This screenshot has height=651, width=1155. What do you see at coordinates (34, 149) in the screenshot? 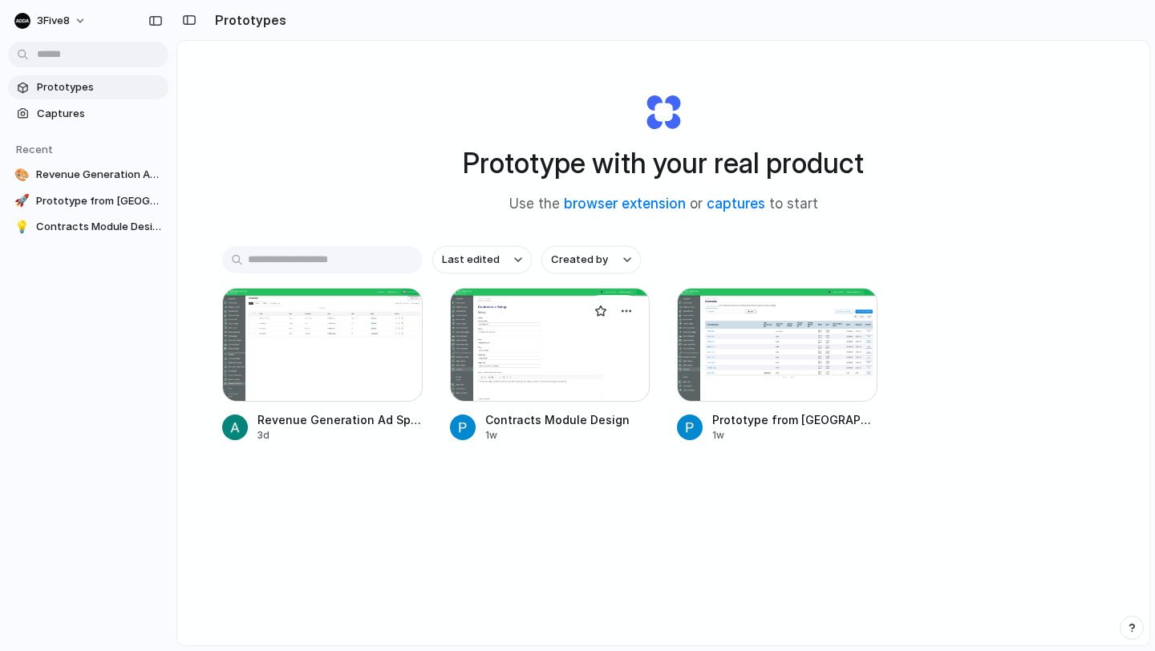
I see `span: Recent` at bounding box center [34, 149].